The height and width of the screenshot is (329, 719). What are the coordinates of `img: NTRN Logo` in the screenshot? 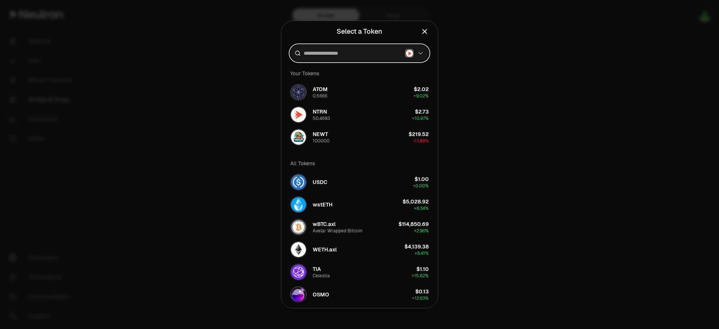 It's located at (299, 115).